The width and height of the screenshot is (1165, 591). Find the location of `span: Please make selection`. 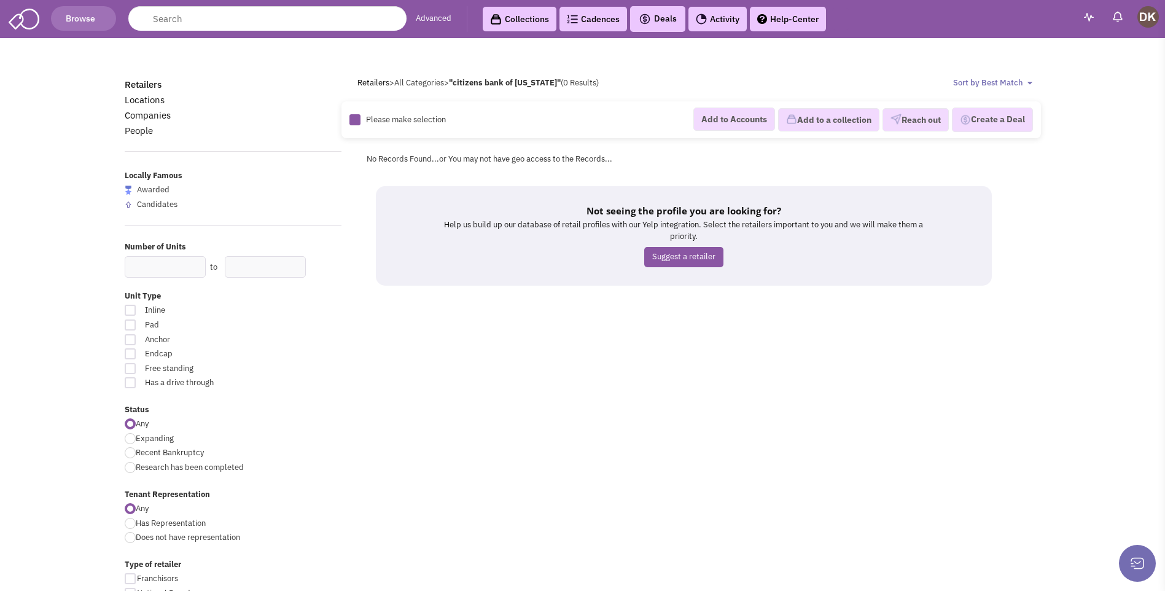

span: Please make selection is located at coordinates (406, 119).